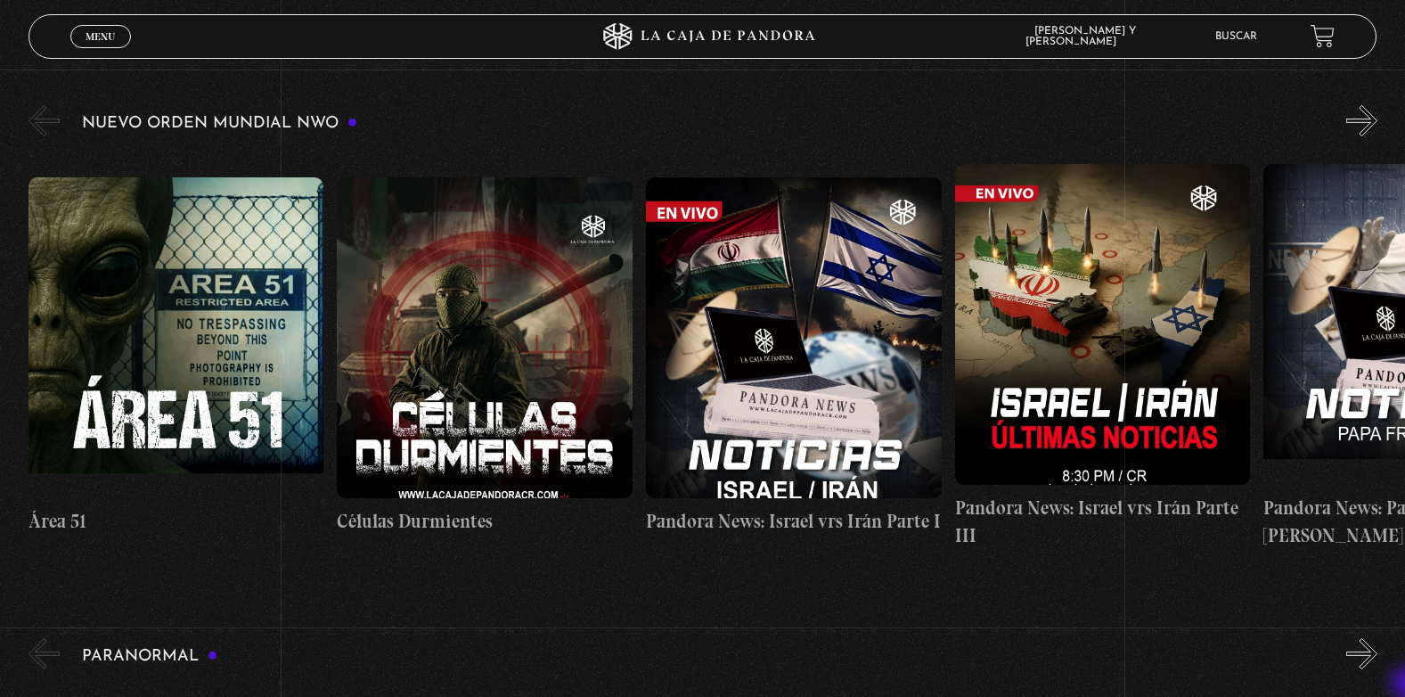  Describe the element at coordinates (485, 521) in the screenshot. I see `h4: Células Durmientes` at that location.